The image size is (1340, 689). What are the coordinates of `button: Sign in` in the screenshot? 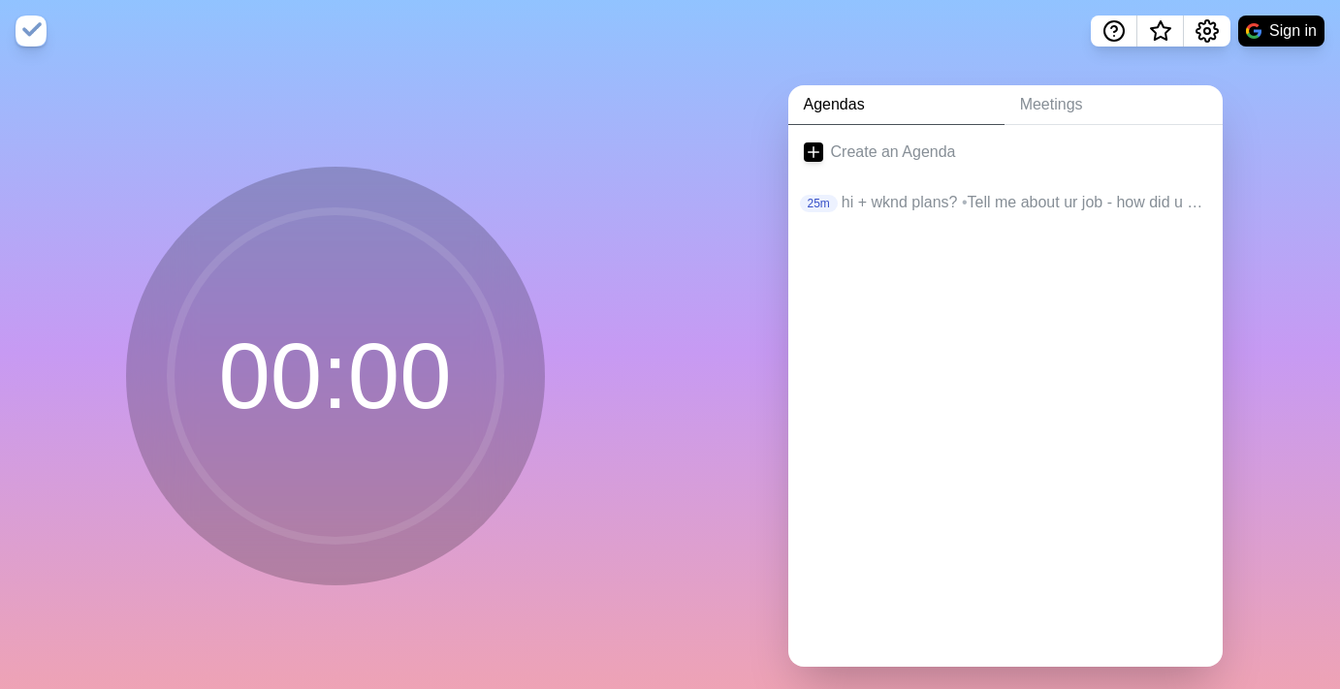 It's located at (1281, 31).